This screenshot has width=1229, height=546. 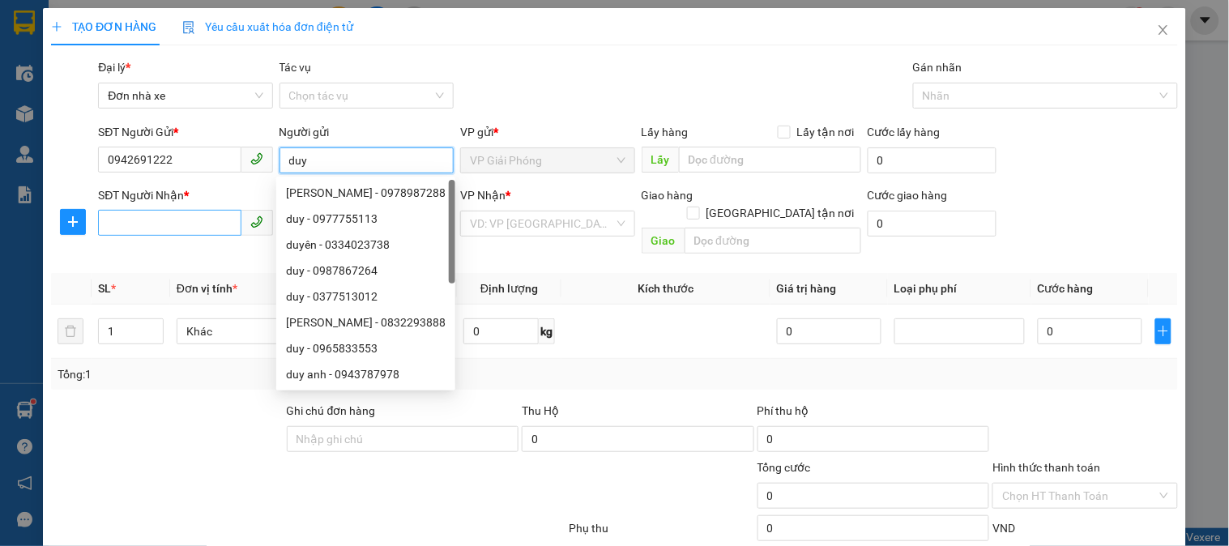 I want to click on span: Lấy tận nơi, so click(x=825, y=132).